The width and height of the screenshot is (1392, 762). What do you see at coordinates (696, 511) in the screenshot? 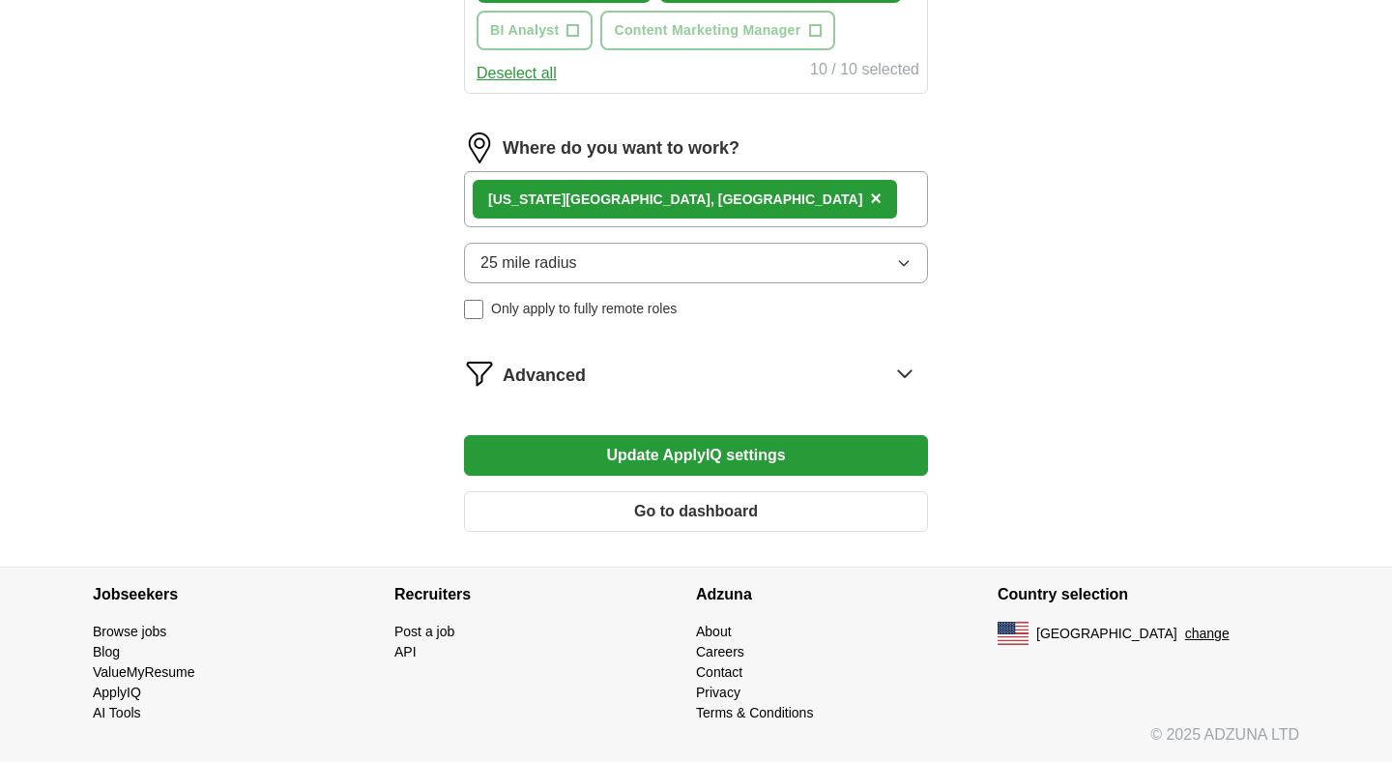
I see `button: Go to dashboard` at bounding box center [696, 511].